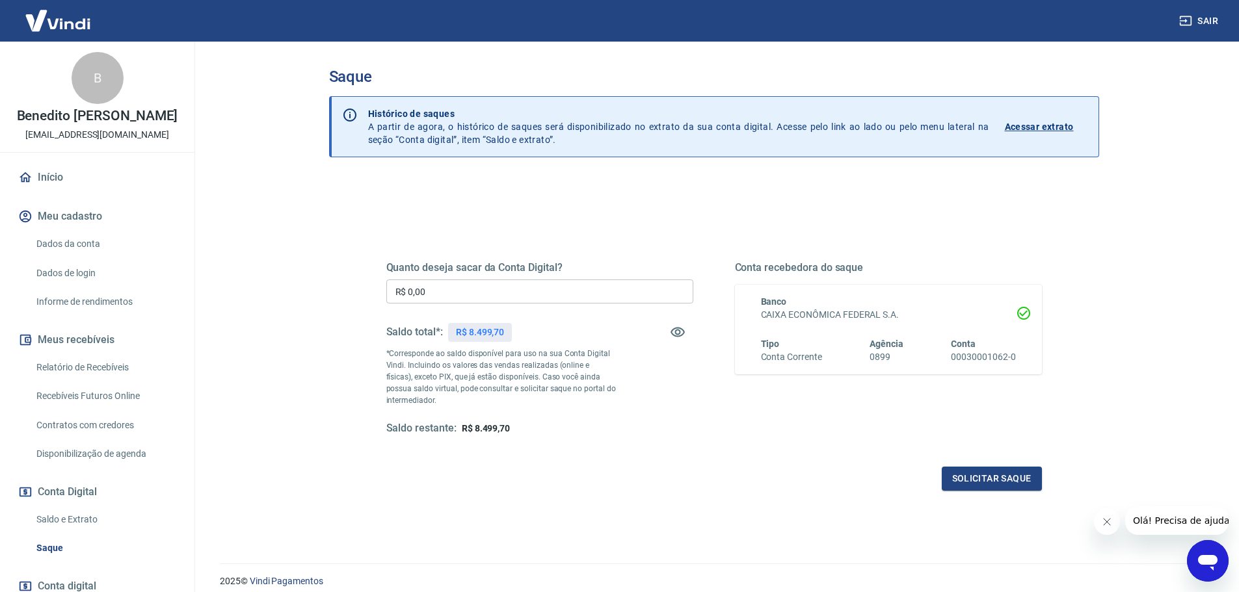 This screenshot has width=1239, height=592. What do you see at coordinates (992, 479) in the screenshot?
I see `button: Solicitar saque` at bounding box center [992, 479].